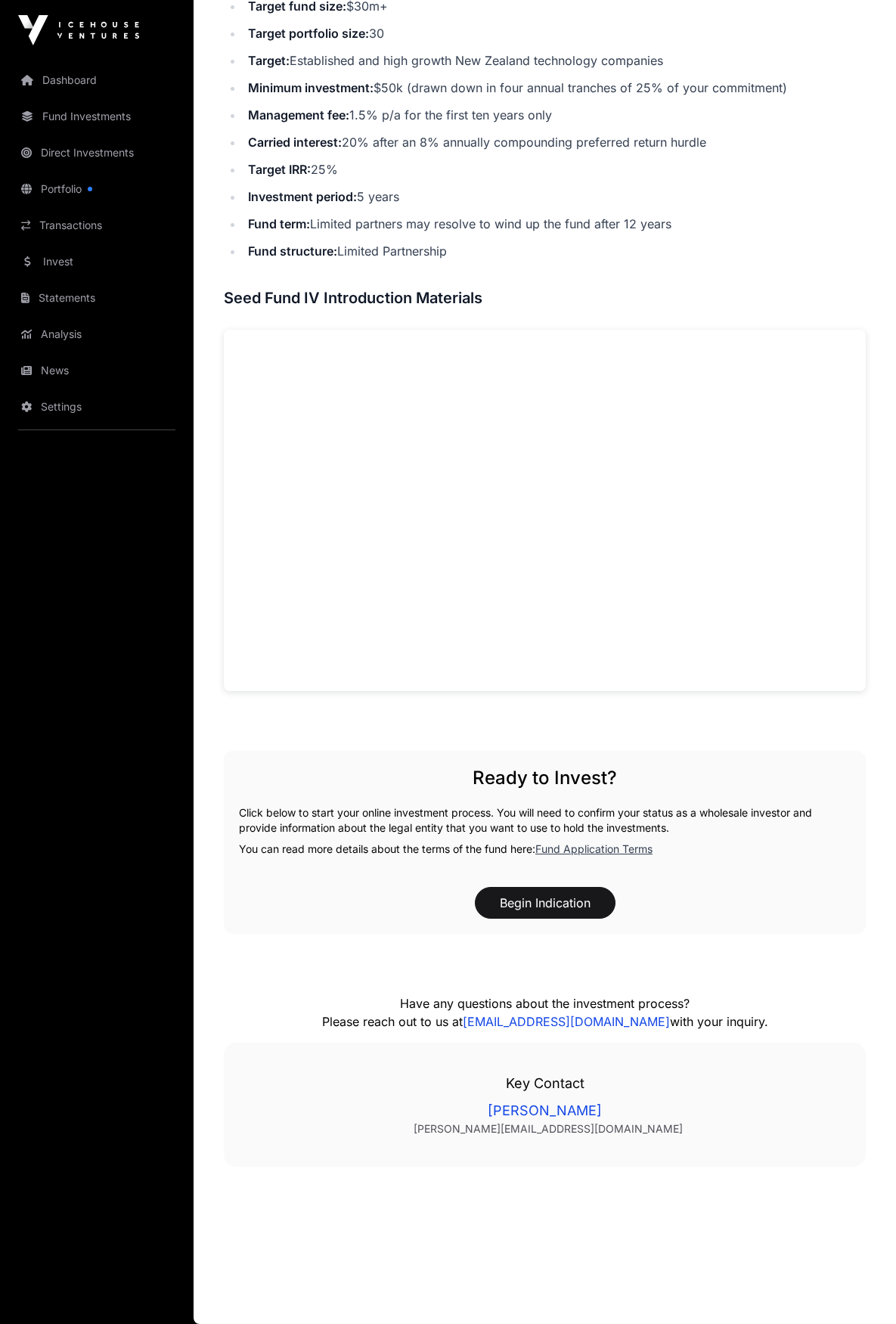 This screenshot has width=896, height=1324. Describe the element at coordinates (302, 196) in the screenshot. I see `strong: Investment period:` at that location.